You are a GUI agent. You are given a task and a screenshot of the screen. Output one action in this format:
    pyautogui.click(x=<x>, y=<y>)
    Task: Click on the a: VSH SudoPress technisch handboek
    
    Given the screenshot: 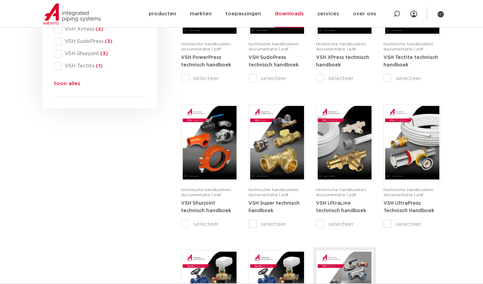 What is the action you would take?
    pyautogui.click(x=273, y=61)
    